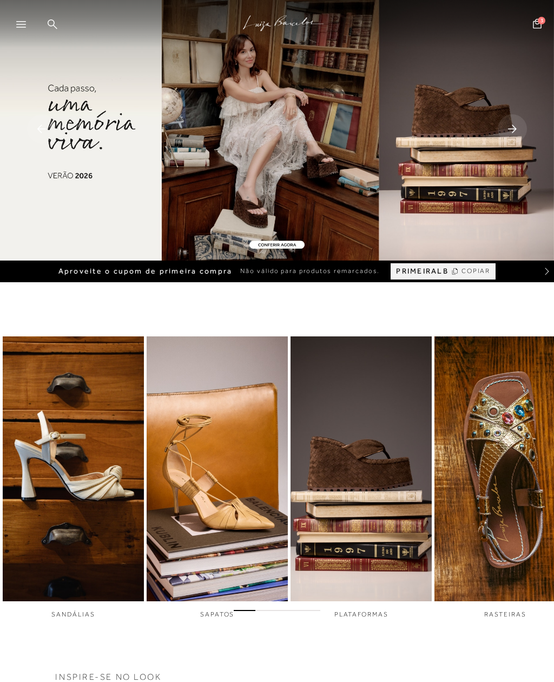  I want to click on span: Go to slide 2, so click(266, 610).